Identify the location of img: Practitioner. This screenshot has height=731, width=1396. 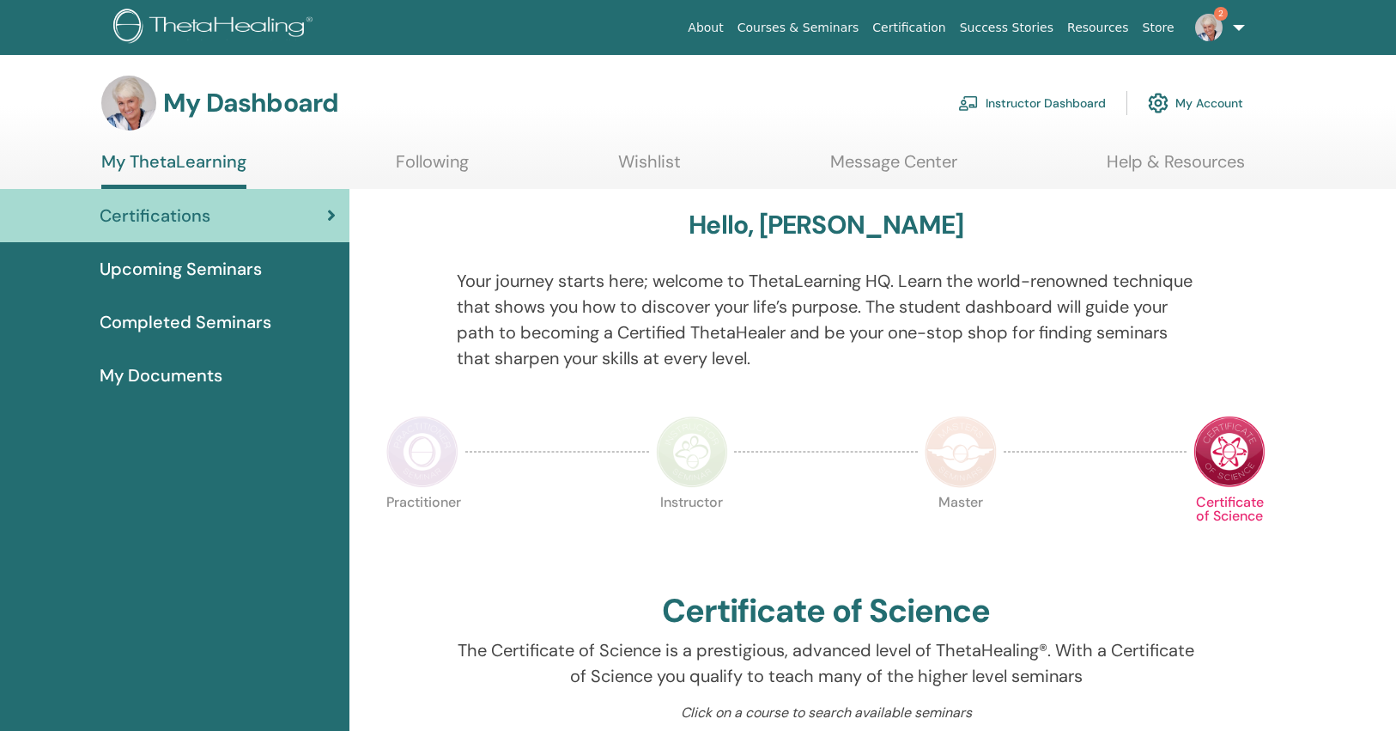
(422, 452).